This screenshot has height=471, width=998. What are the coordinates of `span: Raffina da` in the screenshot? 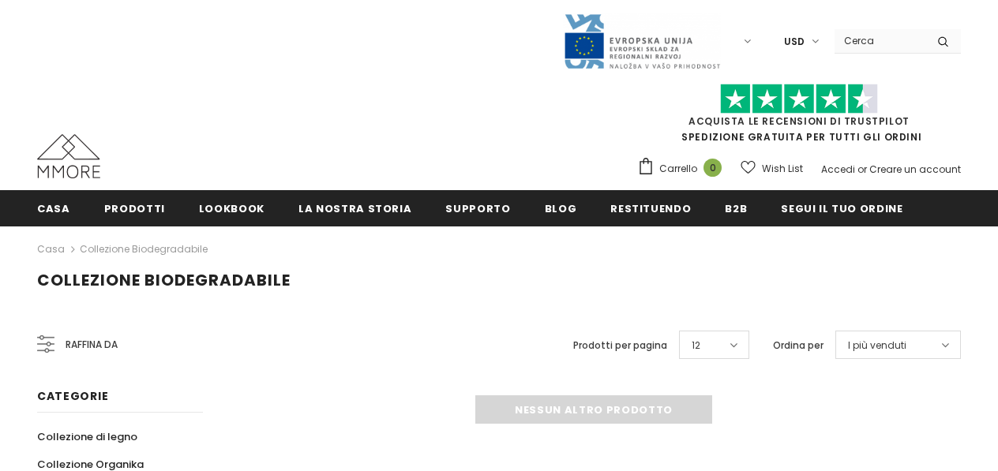 It's located at (92, 345).